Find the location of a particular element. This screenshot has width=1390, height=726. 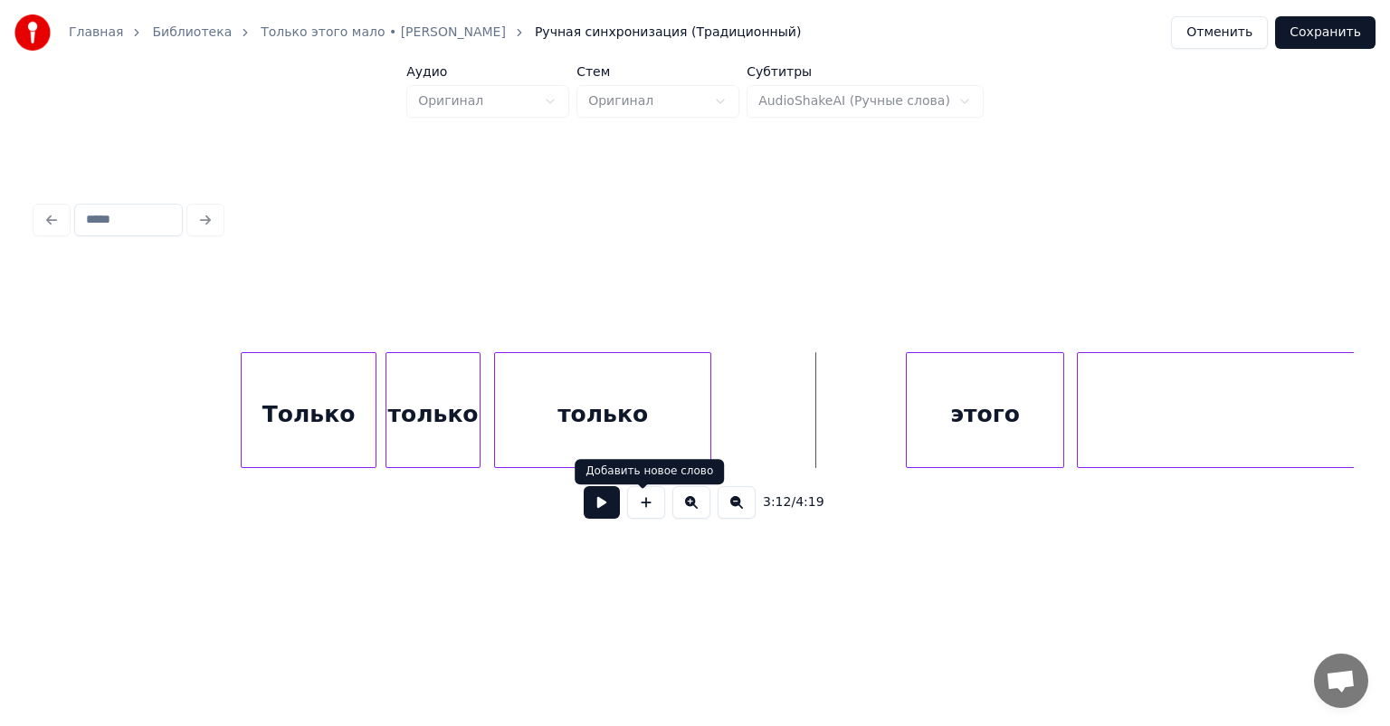

label: Стем is located at coordinates (658, 71).